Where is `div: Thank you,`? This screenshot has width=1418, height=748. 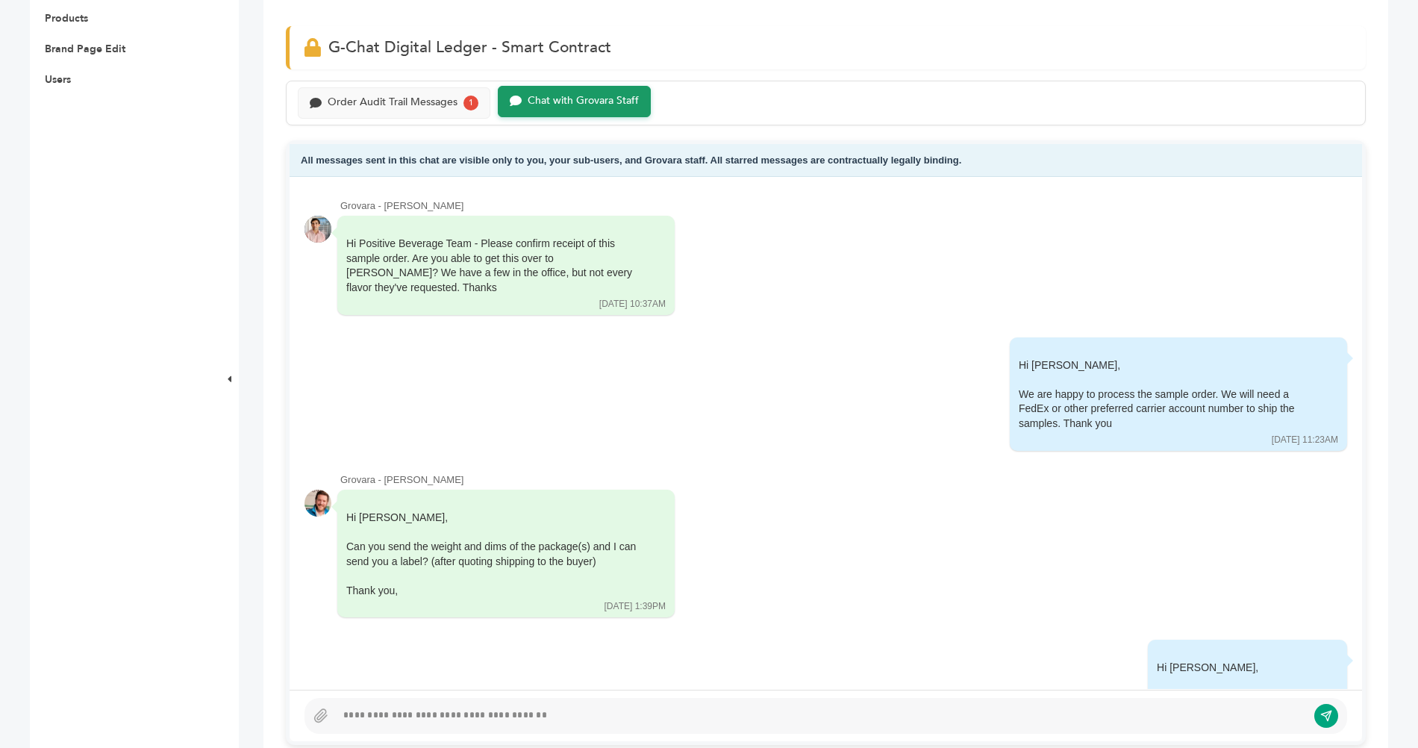 div: Thank you, is located at coordinates (496, 591).